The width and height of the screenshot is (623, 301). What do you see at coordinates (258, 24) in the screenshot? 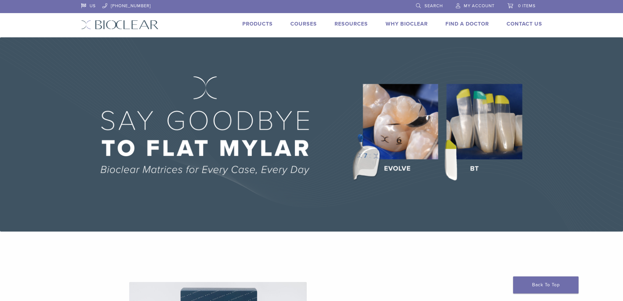
I see `a: Products` at bounding box center [258, 24].